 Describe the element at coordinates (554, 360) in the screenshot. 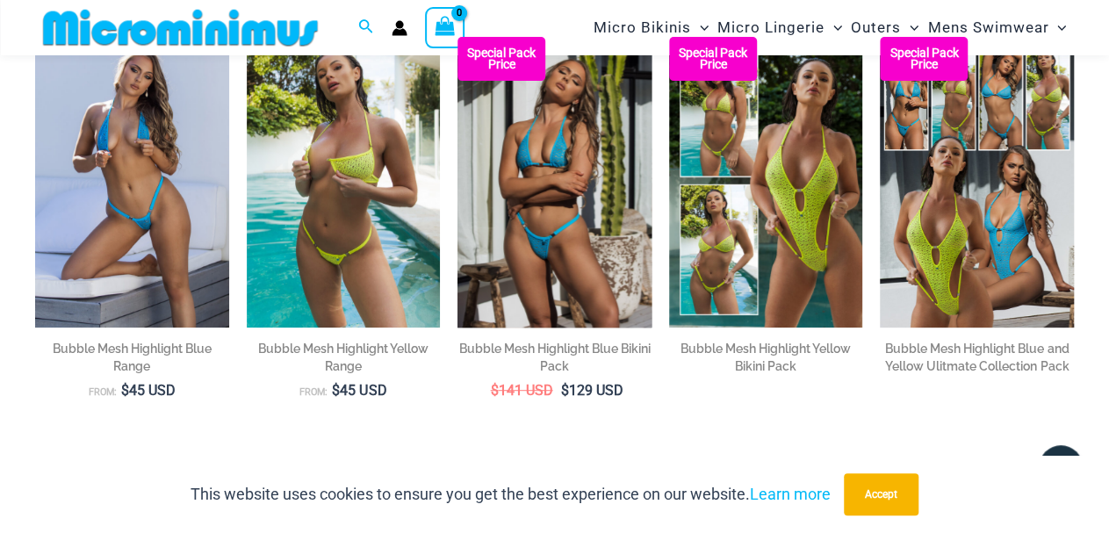

I see `a: Bubble Mesh Highlight Blue Bikini Pack` at that location.